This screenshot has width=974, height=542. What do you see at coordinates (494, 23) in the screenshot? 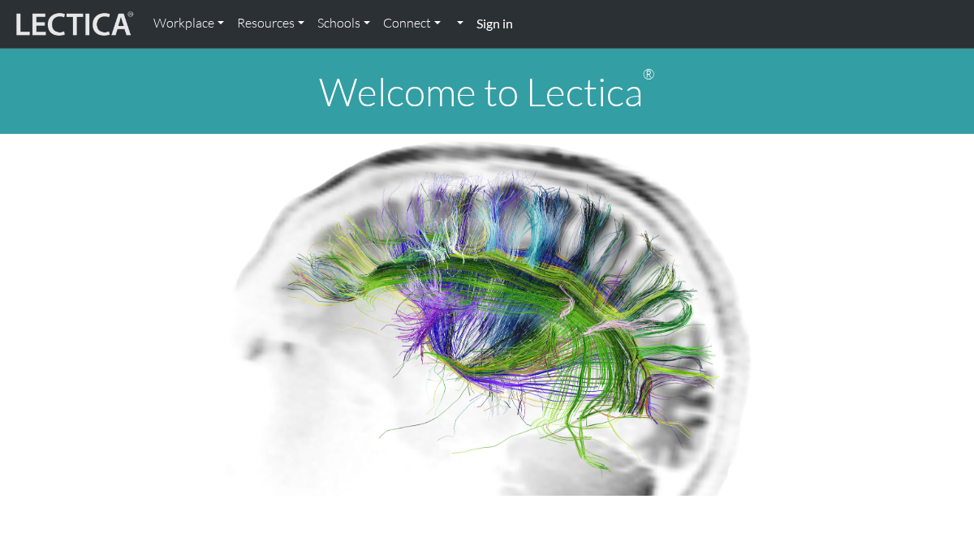
I see `strong: Sign in` at bounding box center [494, 23].